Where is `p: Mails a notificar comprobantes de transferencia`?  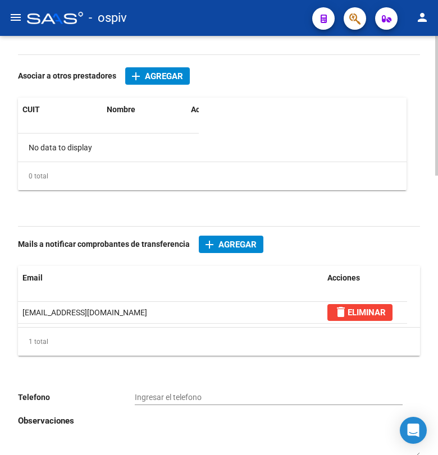 p: Mails a notificar comprobantes de transferencia is located at coordinates (104, 244).